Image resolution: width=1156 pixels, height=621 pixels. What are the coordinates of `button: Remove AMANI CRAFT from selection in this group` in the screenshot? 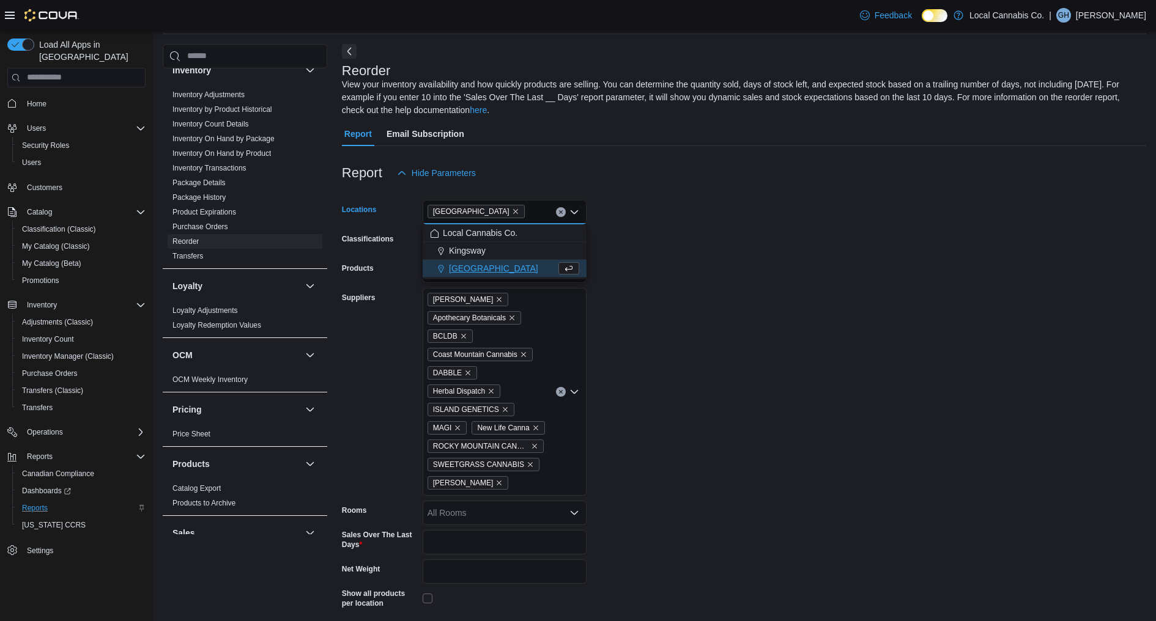 It's located at (499, 300).